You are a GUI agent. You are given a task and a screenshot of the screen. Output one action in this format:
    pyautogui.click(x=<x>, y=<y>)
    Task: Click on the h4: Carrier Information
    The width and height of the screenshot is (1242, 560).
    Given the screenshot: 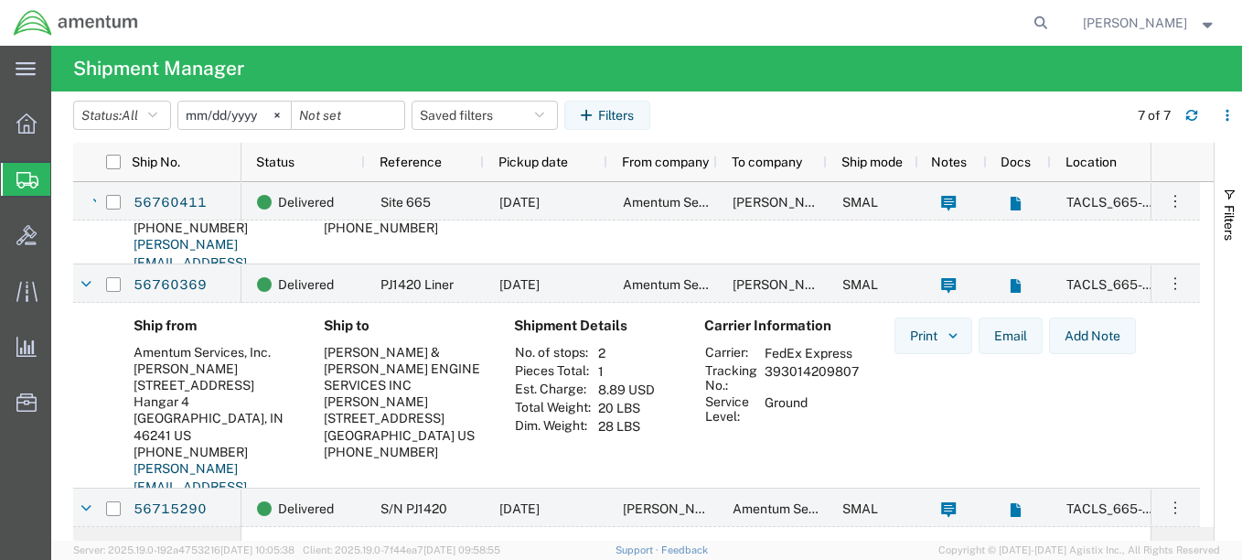 What is the action you would take?
    pyautogui.click(x=778, y=326)
    